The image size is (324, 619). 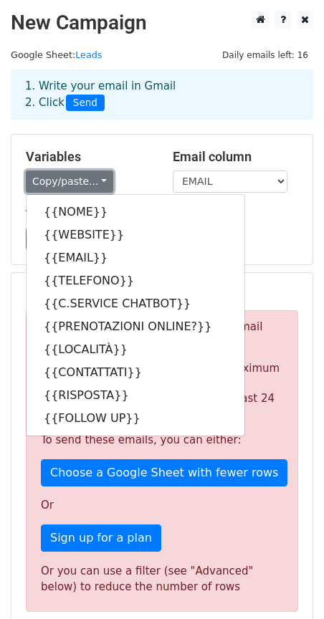 I want to click on a: {{C.SERVICE CHATBOT}}, so click(x=135, y=304).